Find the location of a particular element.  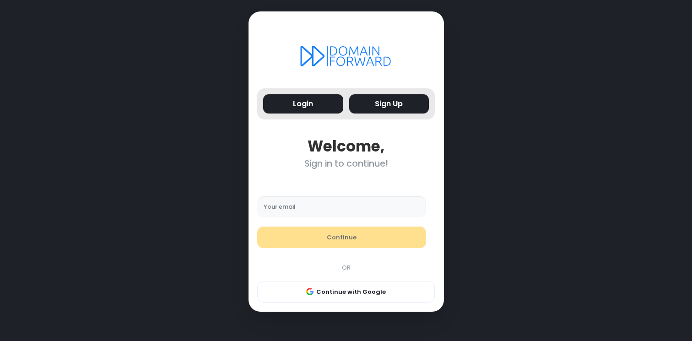

div: Sign in to continue! is located at coordinates (346, 163).